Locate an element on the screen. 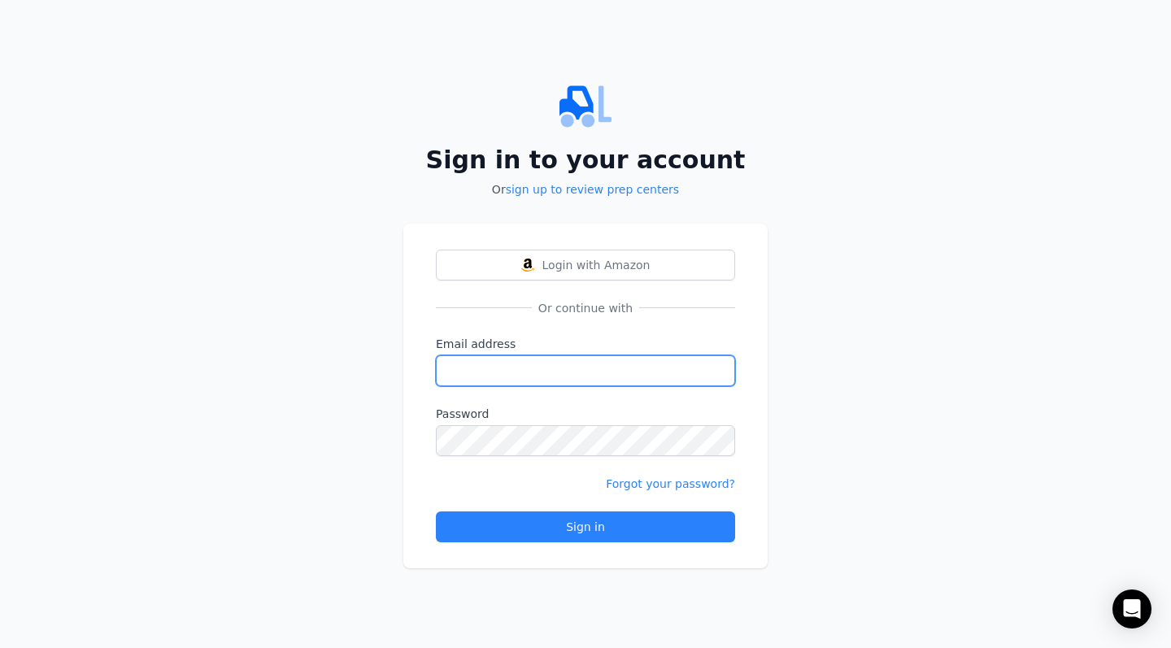 This screenshot has width=1171, height=648. p: Or is located at coordinates (586, 189).